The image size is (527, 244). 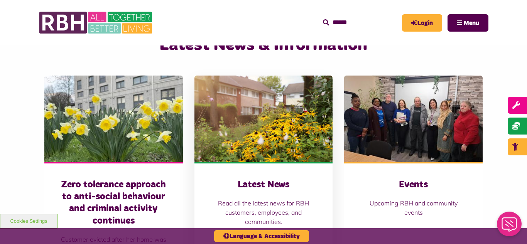 What do you see at coordinates (262, 236) in the screenshot?
I see `button: Language & Accessibility` at bounding box center [262, 236].